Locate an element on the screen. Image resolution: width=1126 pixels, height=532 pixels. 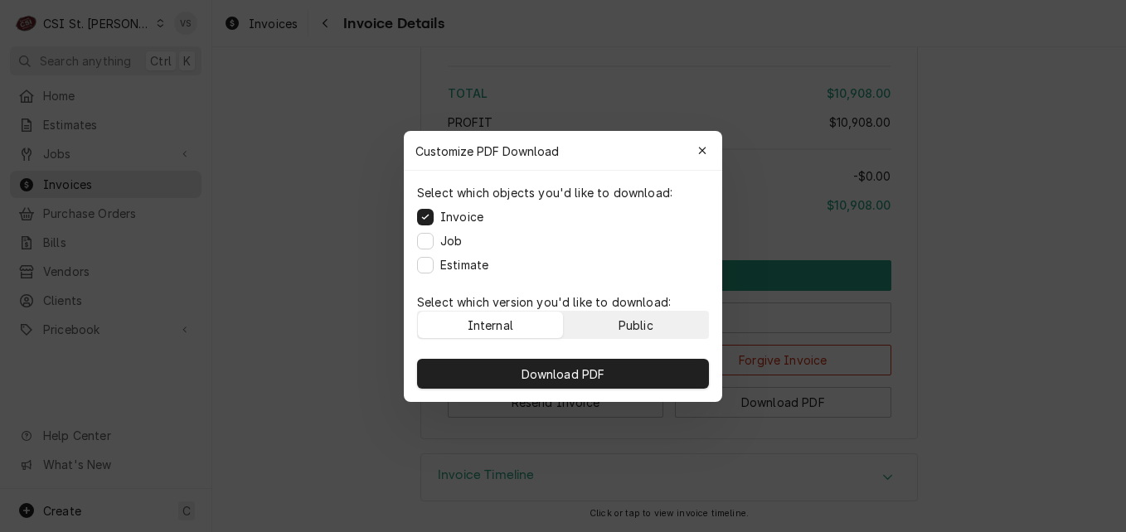
div: Customize PDF Download is located at coordinates (563, 151).